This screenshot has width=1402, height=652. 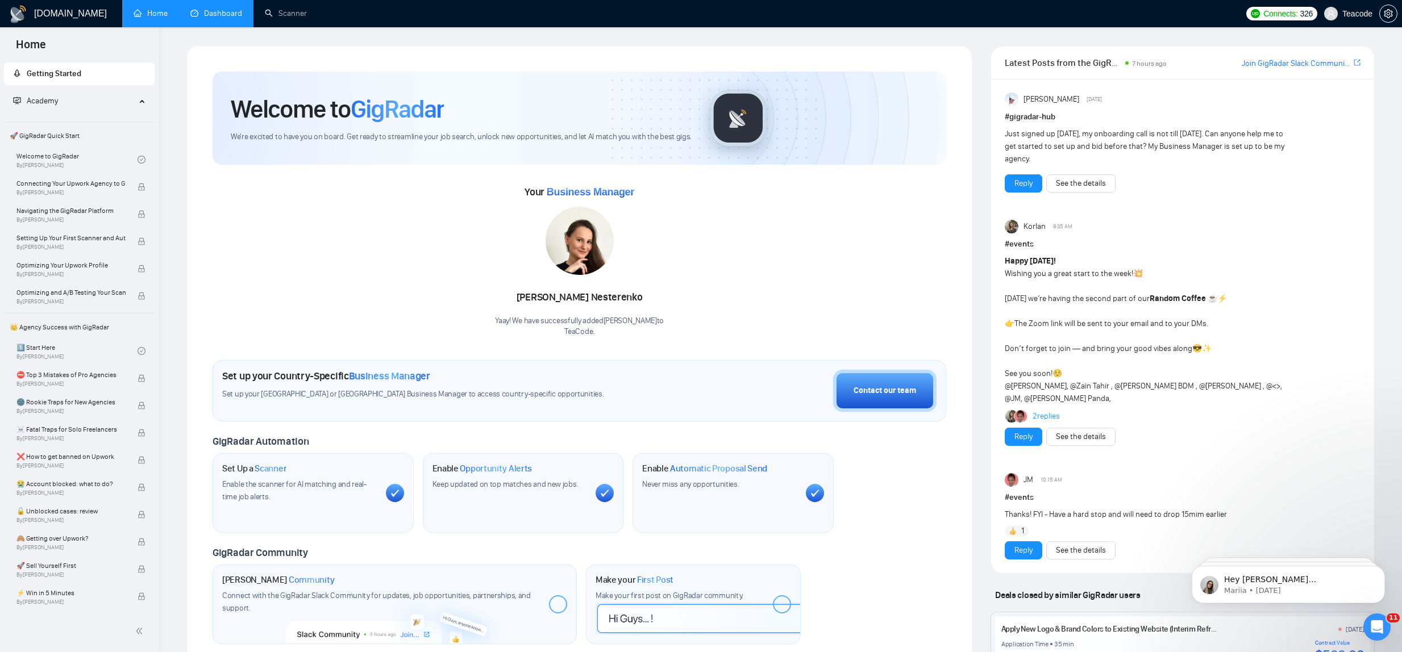 What do you see at coordinates (54, 73) in the screenshot?
I see `span: Getting Started` at bounding box center [54, 73].